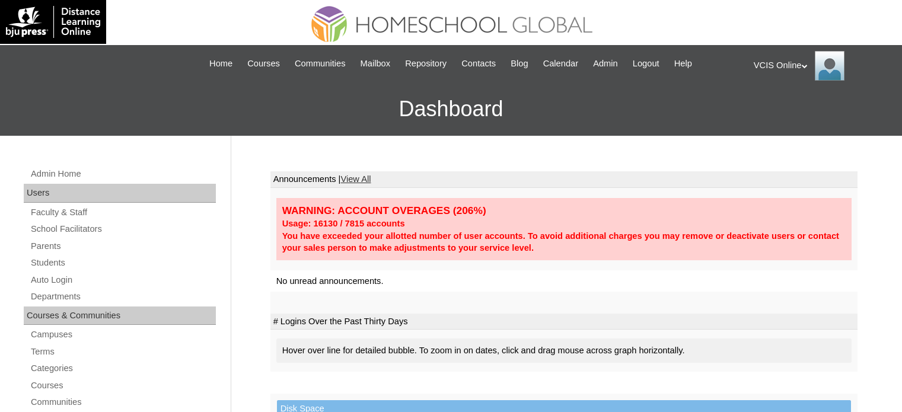  What do you see at coordinates (123, 368) in the screenshot?
I see `a: Categories` at bounding box center [123, 368].